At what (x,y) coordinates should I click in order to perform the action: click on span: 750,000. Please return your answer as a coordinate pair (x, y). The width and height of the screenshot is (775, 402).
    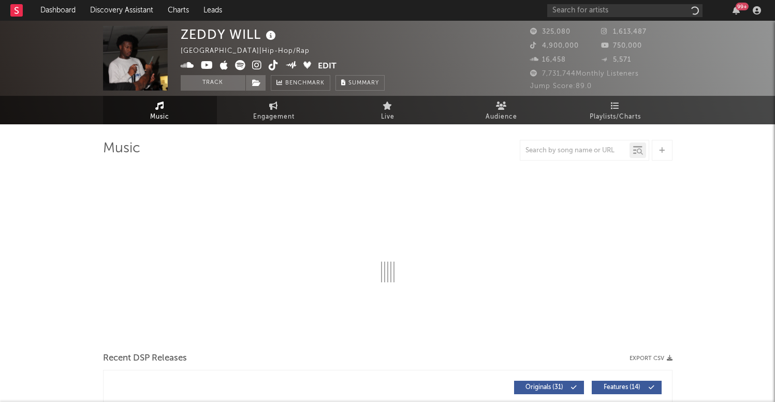
    Looking at the image, I should click on (621, 46).